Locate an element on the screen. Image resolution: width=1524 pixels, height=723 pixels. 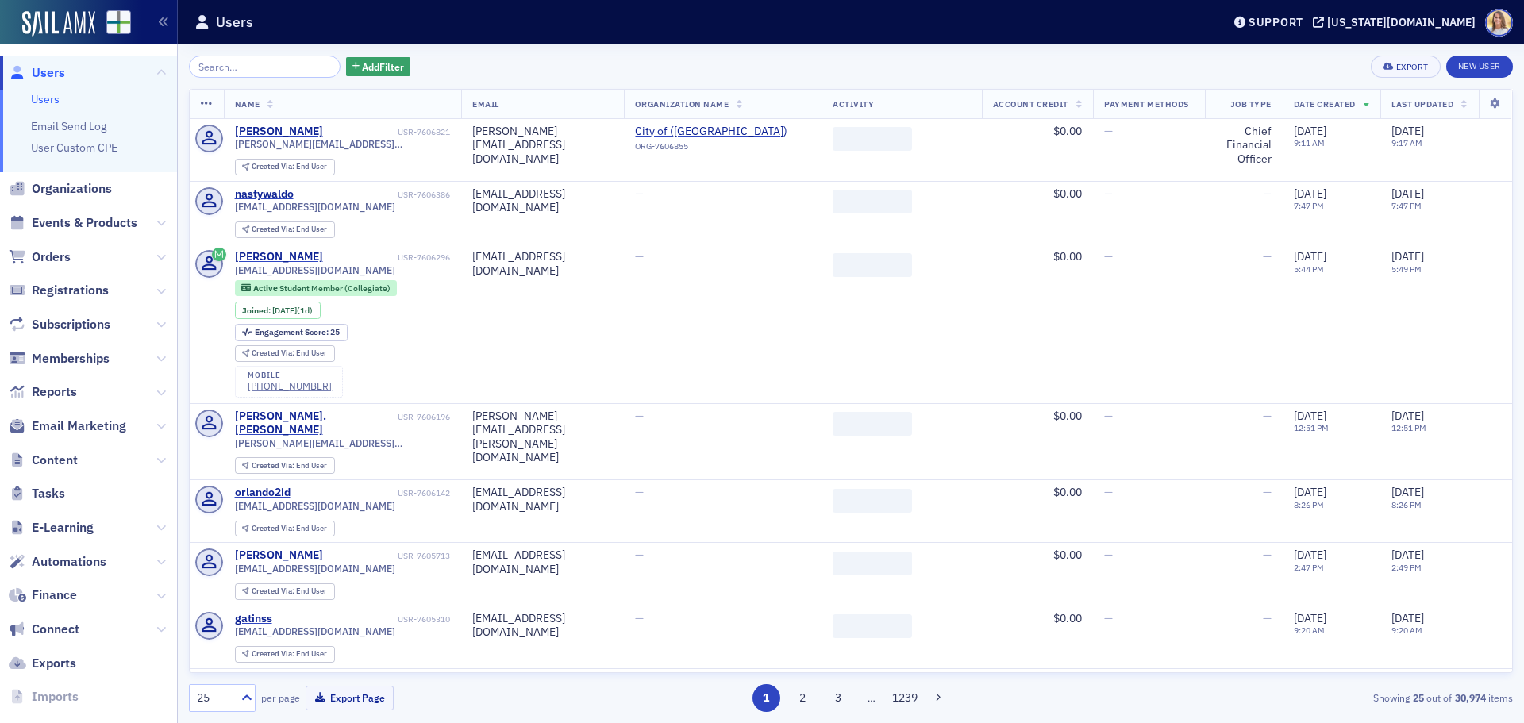
span: Events & Products is located at coordinates (84, 223).